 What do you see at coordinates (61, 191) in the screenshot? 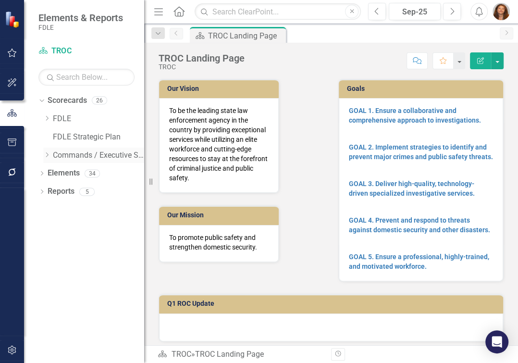
I see `a: Reports` at bounding box center [61, 191].